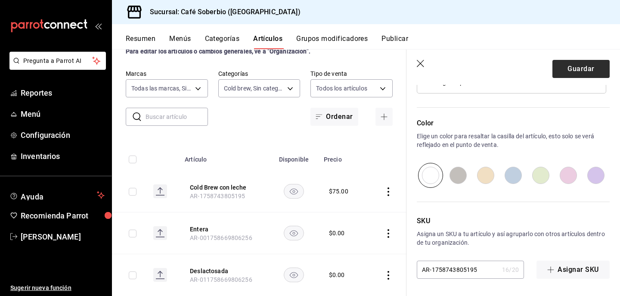  I want to click on span: Sugerir nueva función, so click(57, 288).